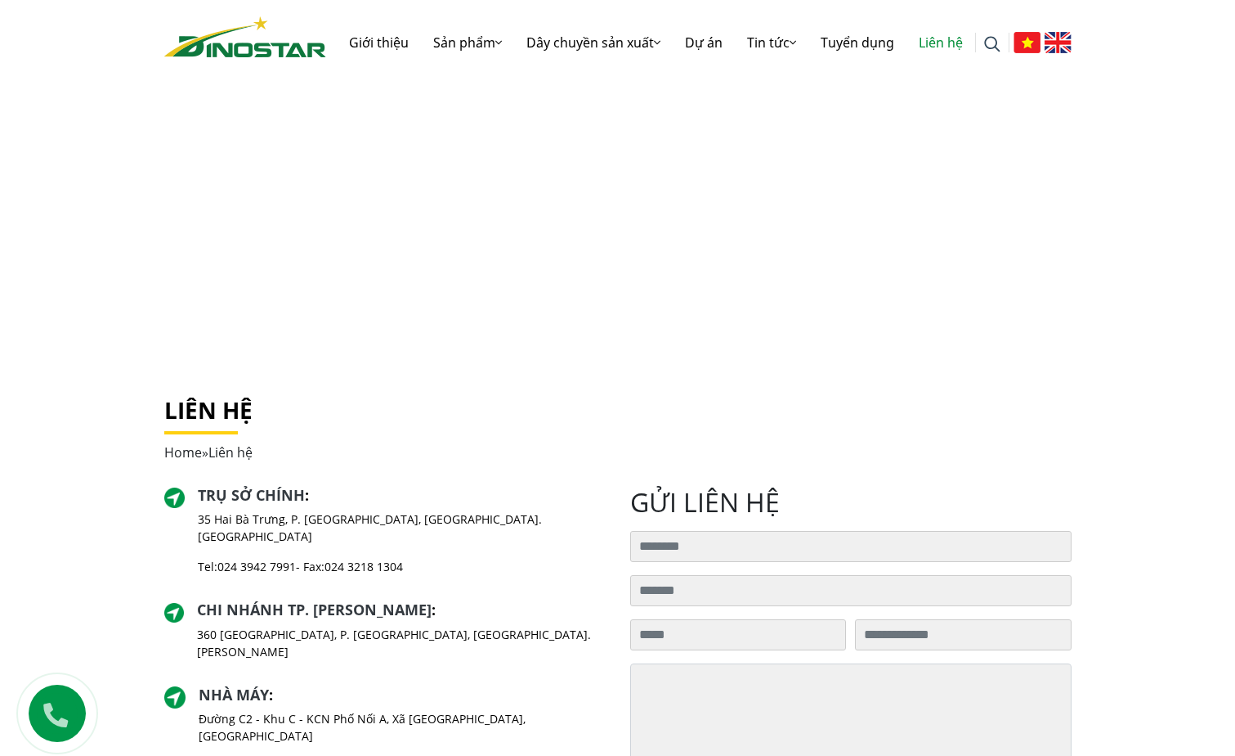  I want to click on a: Dự án, so click(704, 43).